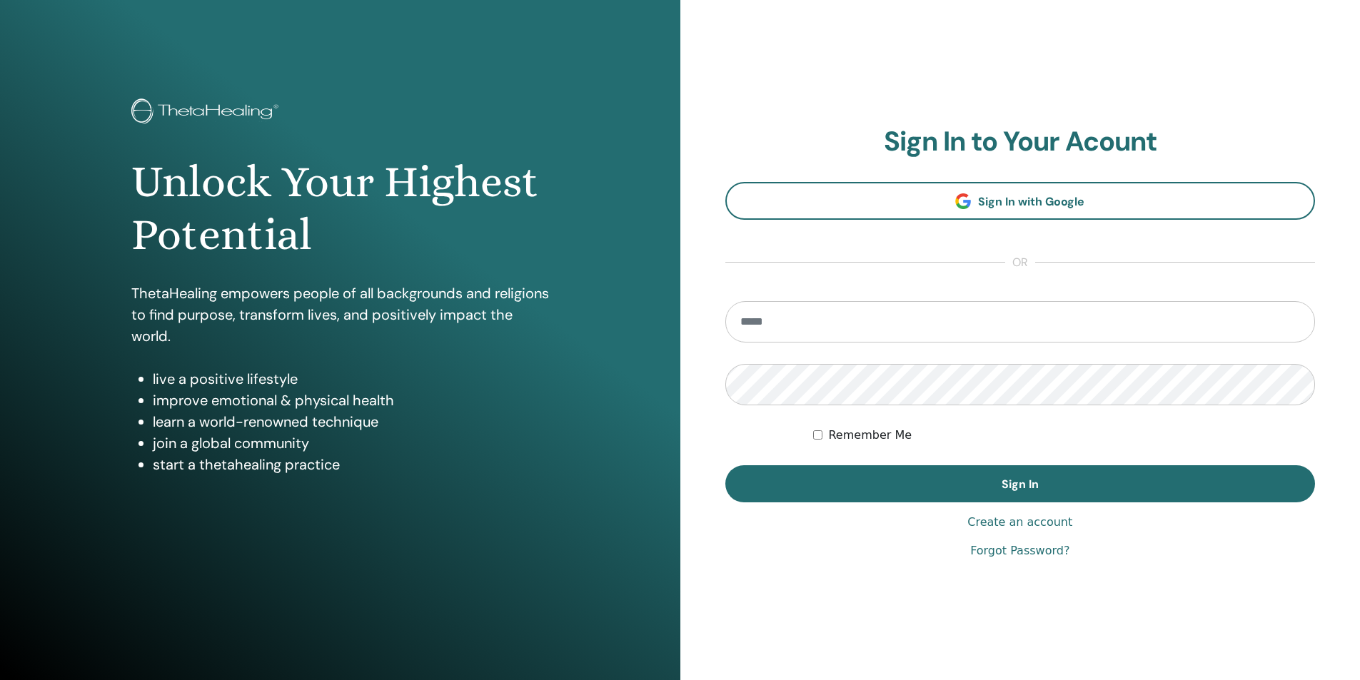 This screenshot has height=680, width=1360. I want to click on li: live a positive lifestyle, so click(350, 379).